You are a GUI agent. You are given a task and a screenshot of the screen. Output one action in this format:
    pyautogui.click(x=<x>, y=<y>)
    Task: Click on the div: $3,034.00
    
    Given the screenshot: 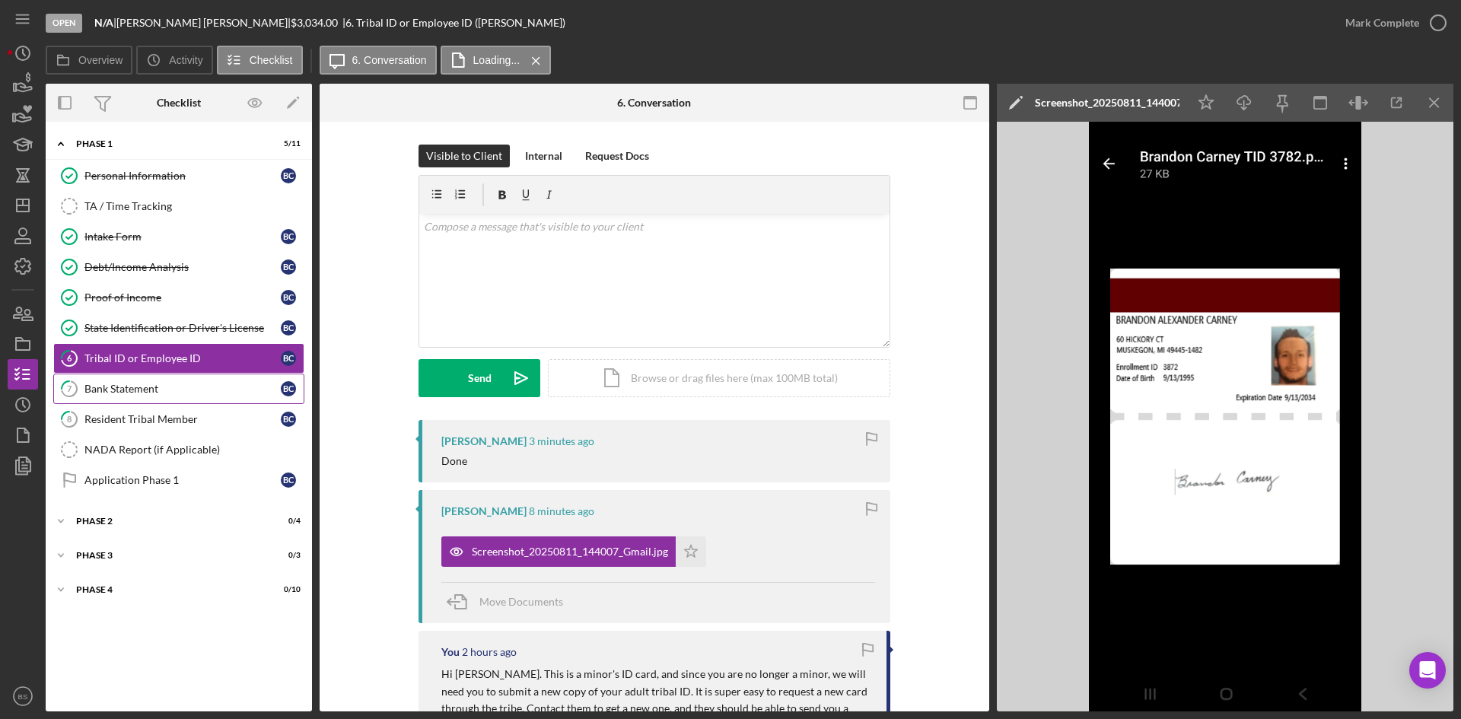 What is the action you would take?
    pyautogui.click(x=317, y=23)
    